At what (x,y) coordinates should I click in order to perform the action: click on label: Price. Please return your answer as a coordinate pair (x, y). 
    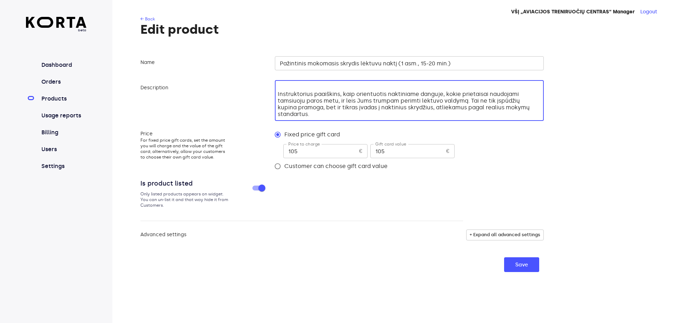
    Looking at the image, I should click on (208, 145).